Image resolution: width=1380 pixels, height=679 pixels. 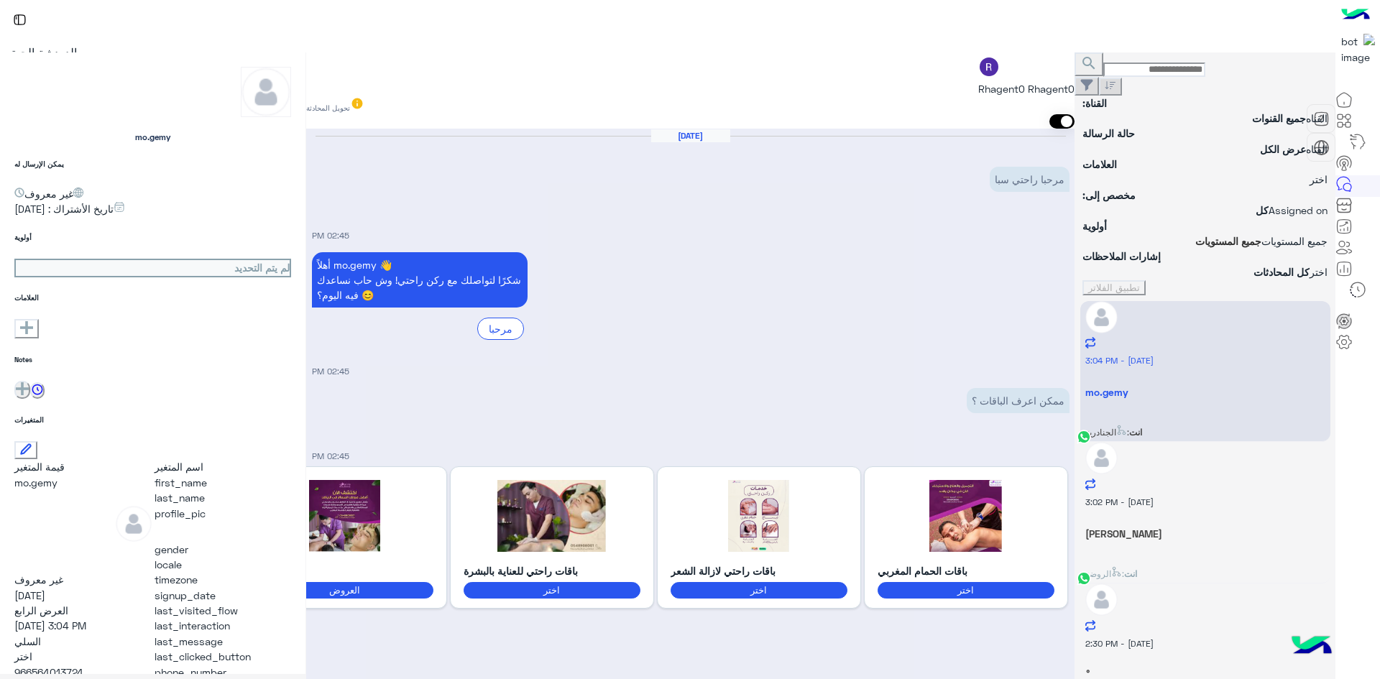 I want to click on label: العلامات, so click(x=1099, y=164).